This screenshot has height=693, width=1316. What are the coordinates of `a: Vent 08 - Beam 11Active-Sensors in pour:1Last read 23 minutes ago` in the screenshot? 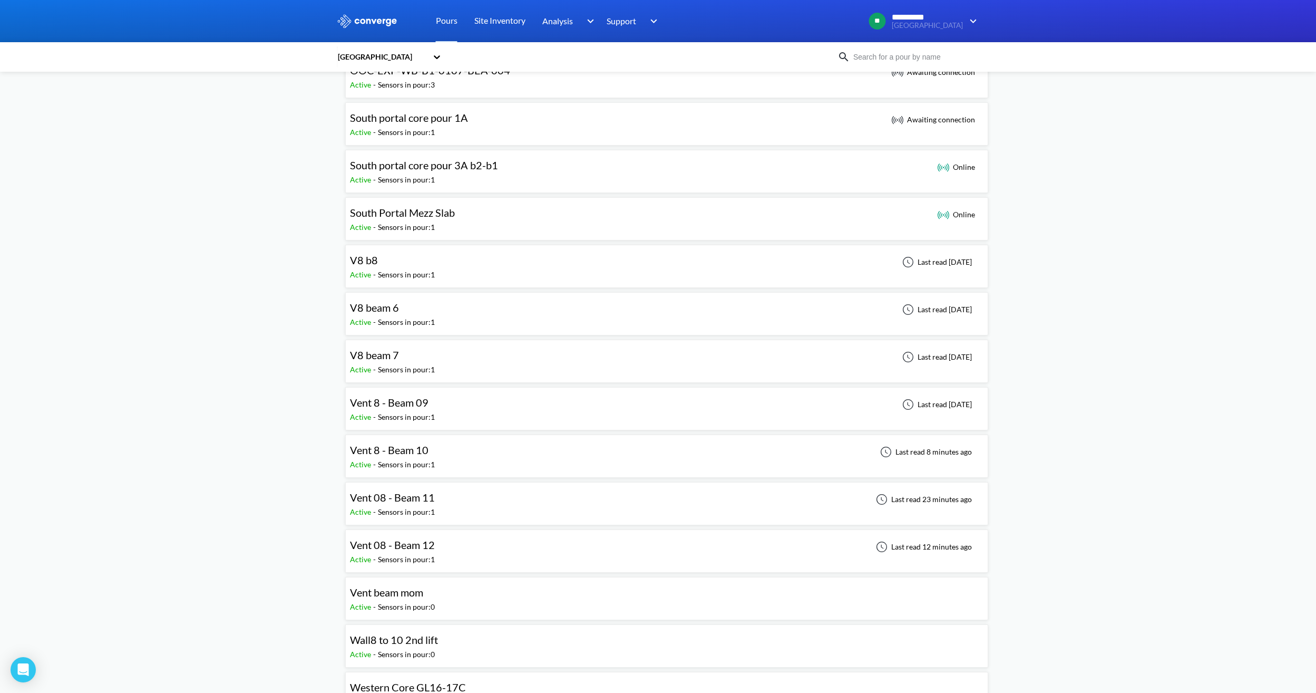 It's located at (667, 498).